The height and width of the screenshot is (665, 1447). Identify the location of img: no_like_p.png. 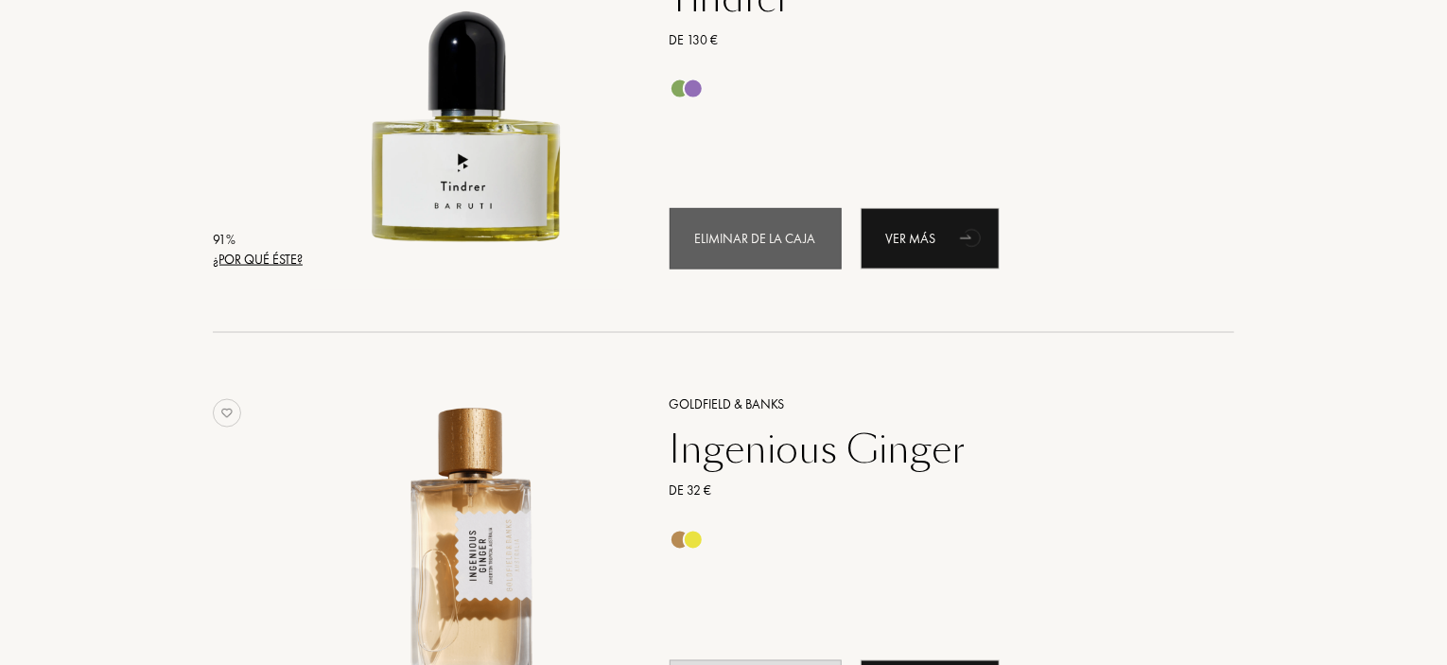
(227, 413).